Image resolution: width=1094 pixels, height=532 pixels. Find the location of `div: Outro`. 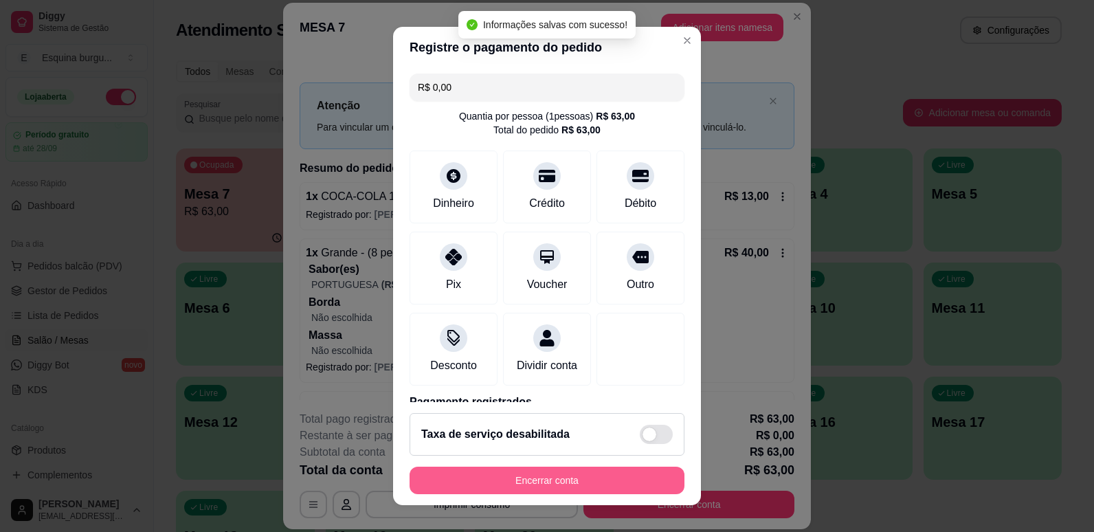

div: Outro is located at coordinates (641, 285).